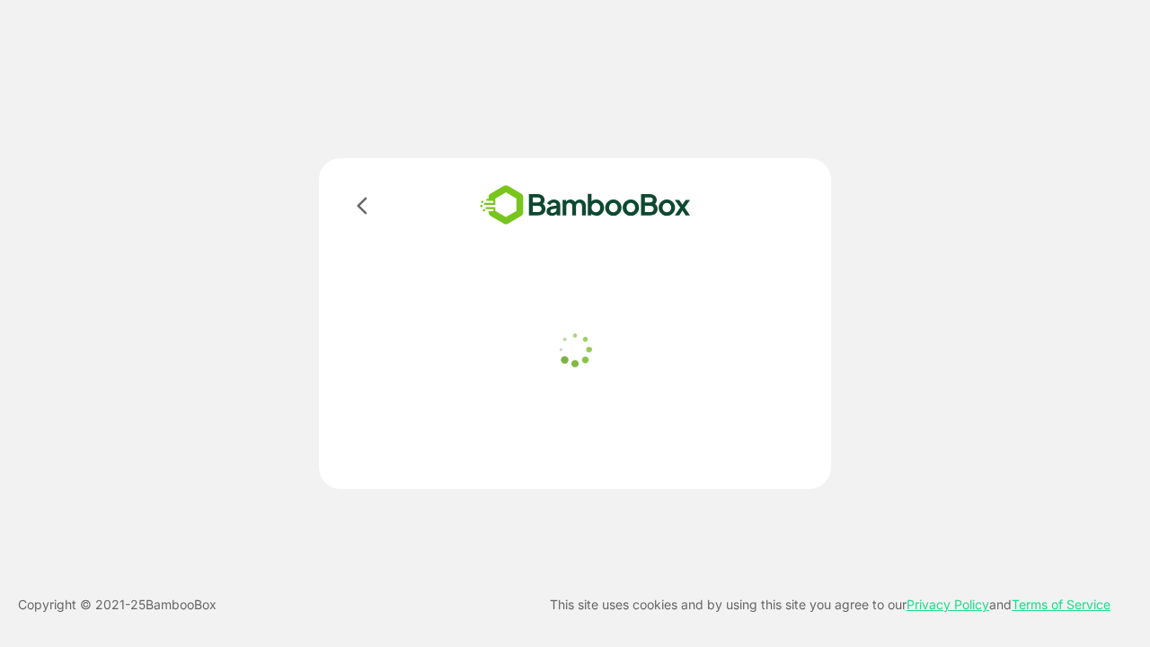 The height and width of the screenshot is (647, 1150). Describe the element at coordinates (585, 205) in the screenshot. I see `img: bamboobox` at that location.